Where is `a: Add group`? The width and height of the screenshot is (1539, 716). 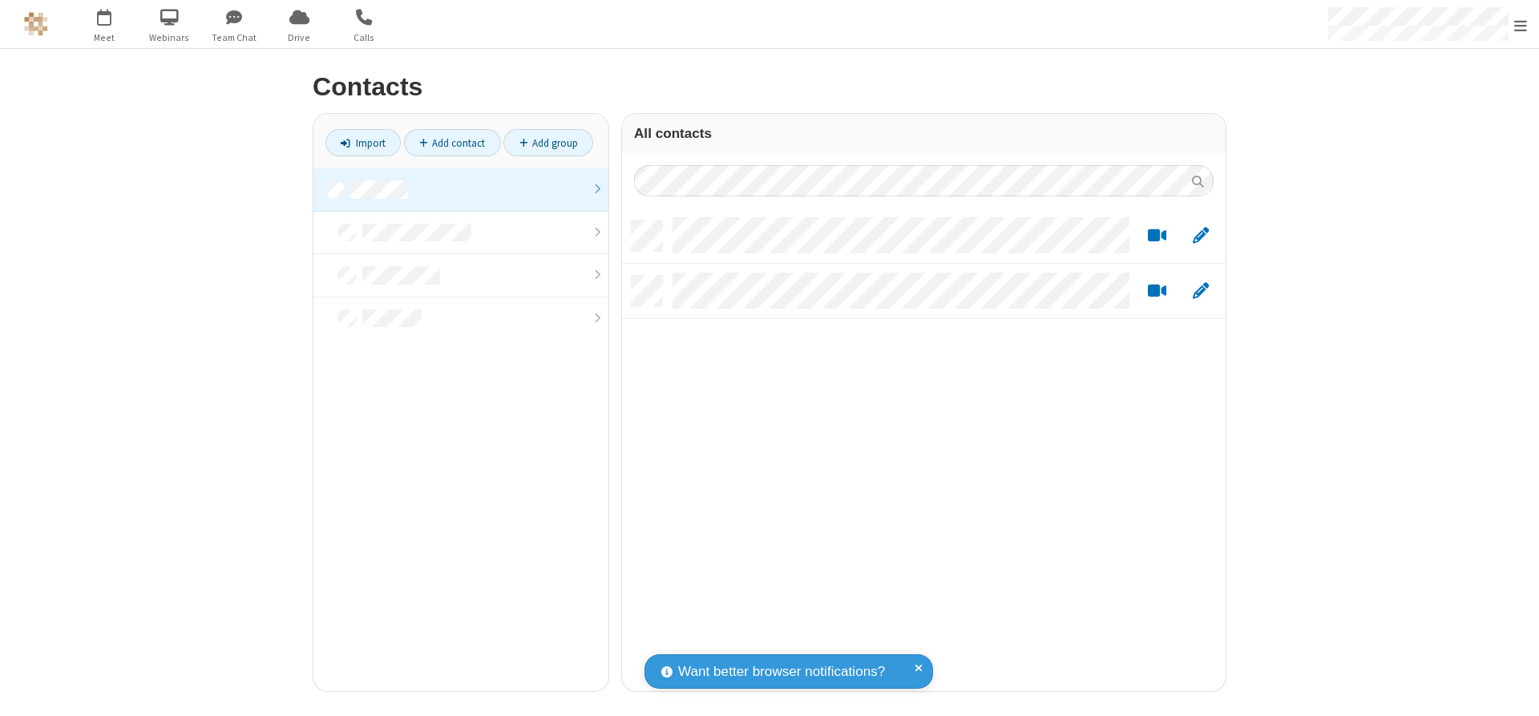
a: Add group is located at coordinates (548, 143).